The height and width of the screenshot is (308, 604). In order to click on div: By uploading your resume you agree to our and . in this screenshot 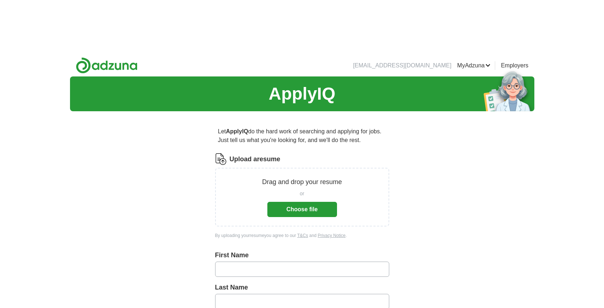, I will do `click(302, 236)`.